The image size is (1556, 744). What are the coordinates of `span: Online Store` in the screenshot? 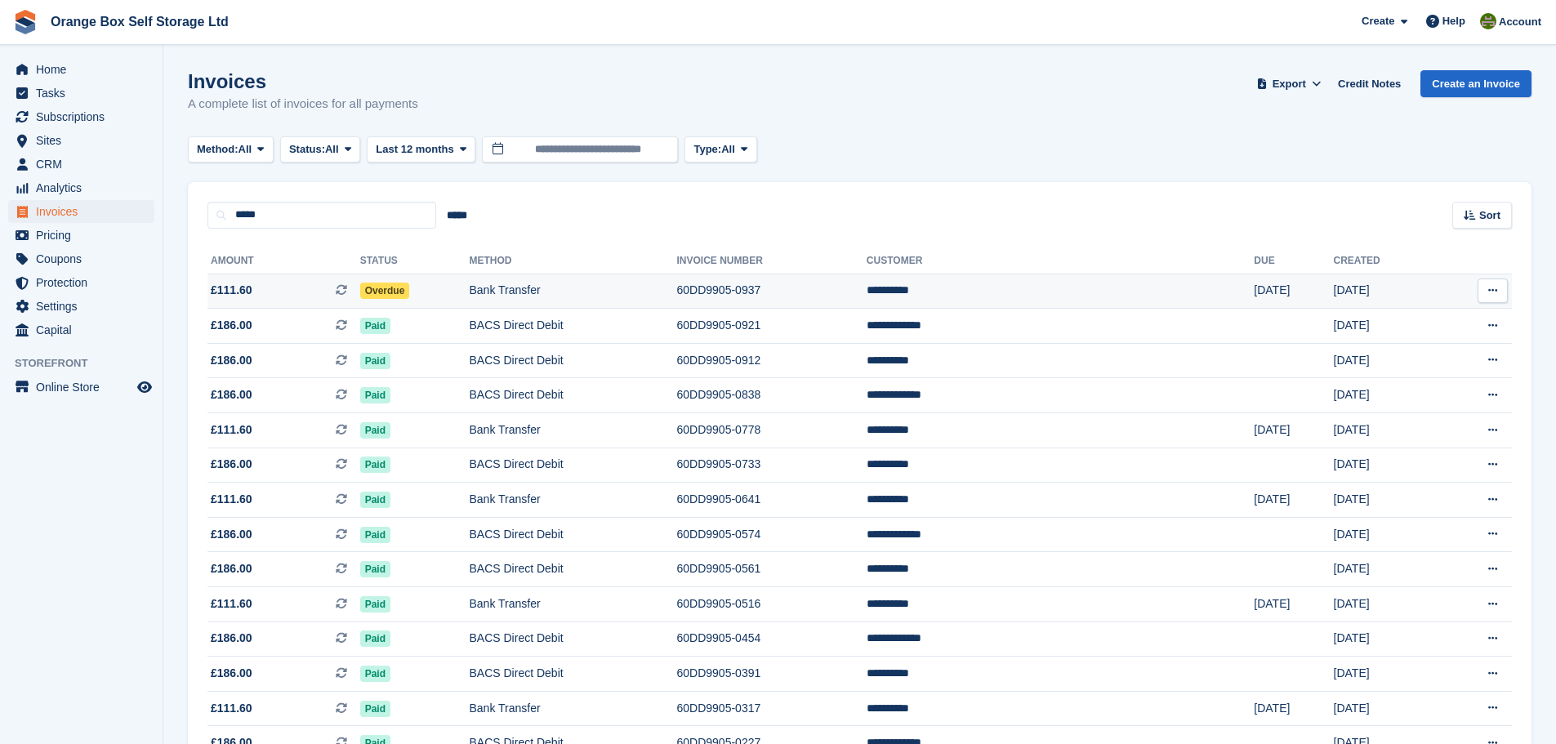 It's located at (85, 387).